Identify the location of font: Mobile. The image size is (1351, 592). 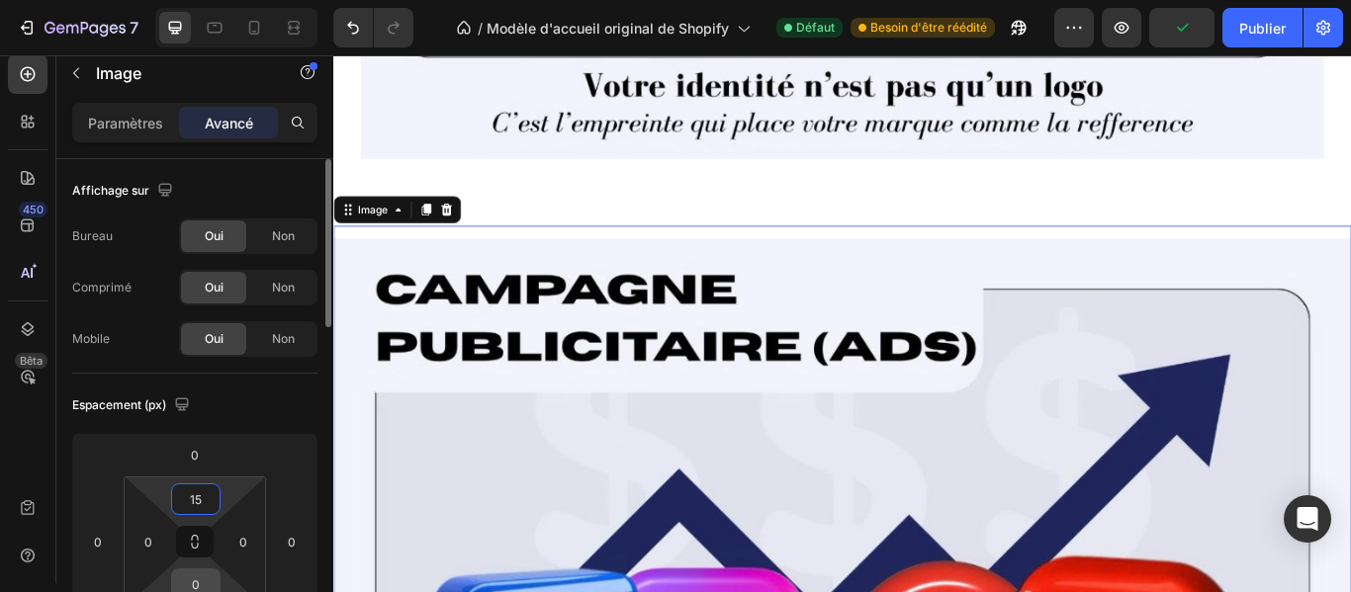
(91, 338).